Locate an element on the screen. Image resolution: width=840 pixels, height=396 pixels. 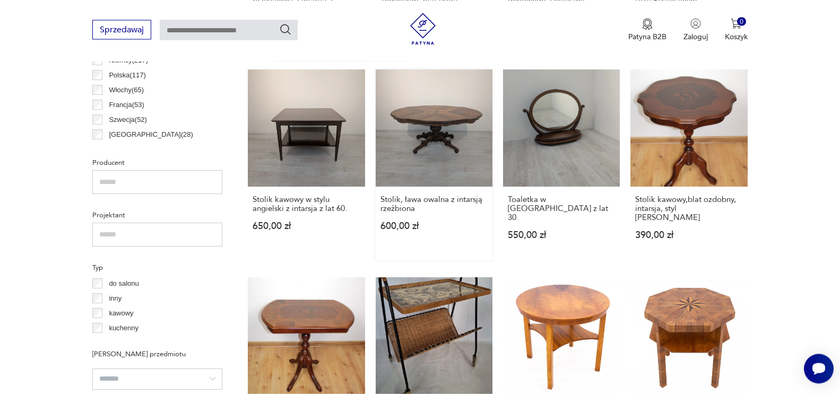
h3: Stolik kawowy w stylu angielski z intarsja z lat 60. is located at coordinates (306, 204).